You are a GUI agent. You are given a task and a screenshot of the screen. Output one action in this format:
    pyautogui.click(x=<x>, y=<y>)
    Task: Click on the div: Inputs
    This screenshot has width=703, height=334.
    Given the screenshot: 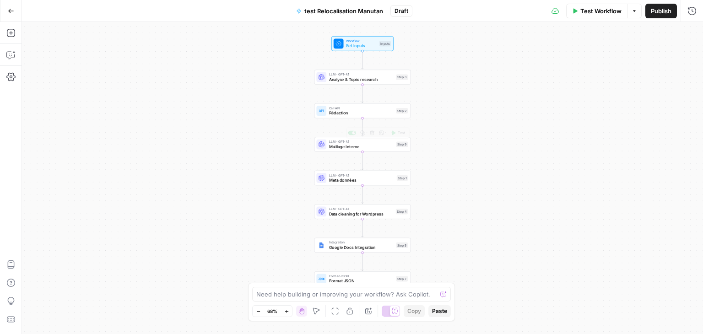 What is the action you would take?
    pyautogui.click(x=385, y=43)
    